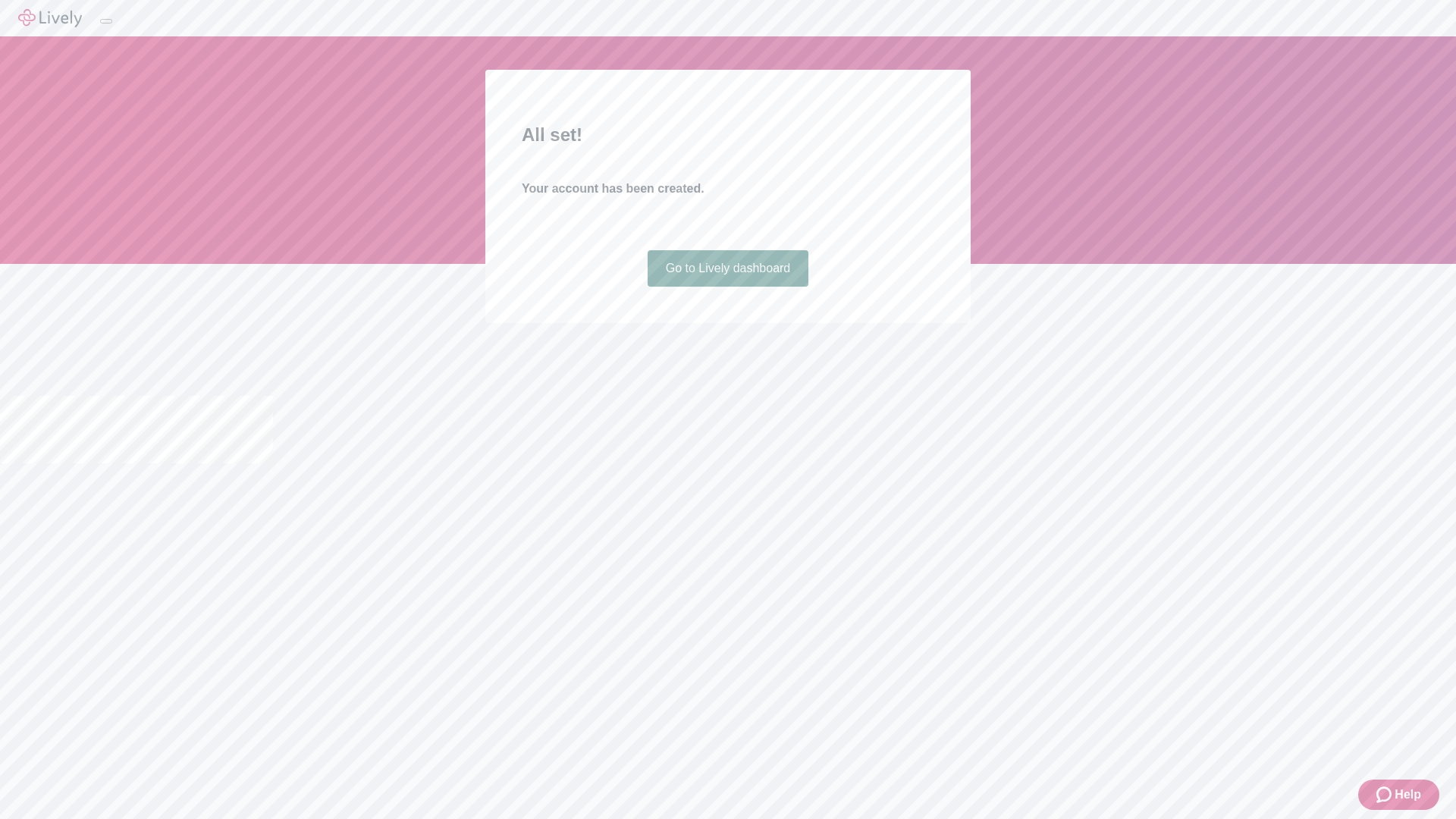 Image resolution: width=1456 pixels, height=819 pixels. Describe the element at coordinates (106, 21) in the screenshot. I see `button: Log out` at that location.